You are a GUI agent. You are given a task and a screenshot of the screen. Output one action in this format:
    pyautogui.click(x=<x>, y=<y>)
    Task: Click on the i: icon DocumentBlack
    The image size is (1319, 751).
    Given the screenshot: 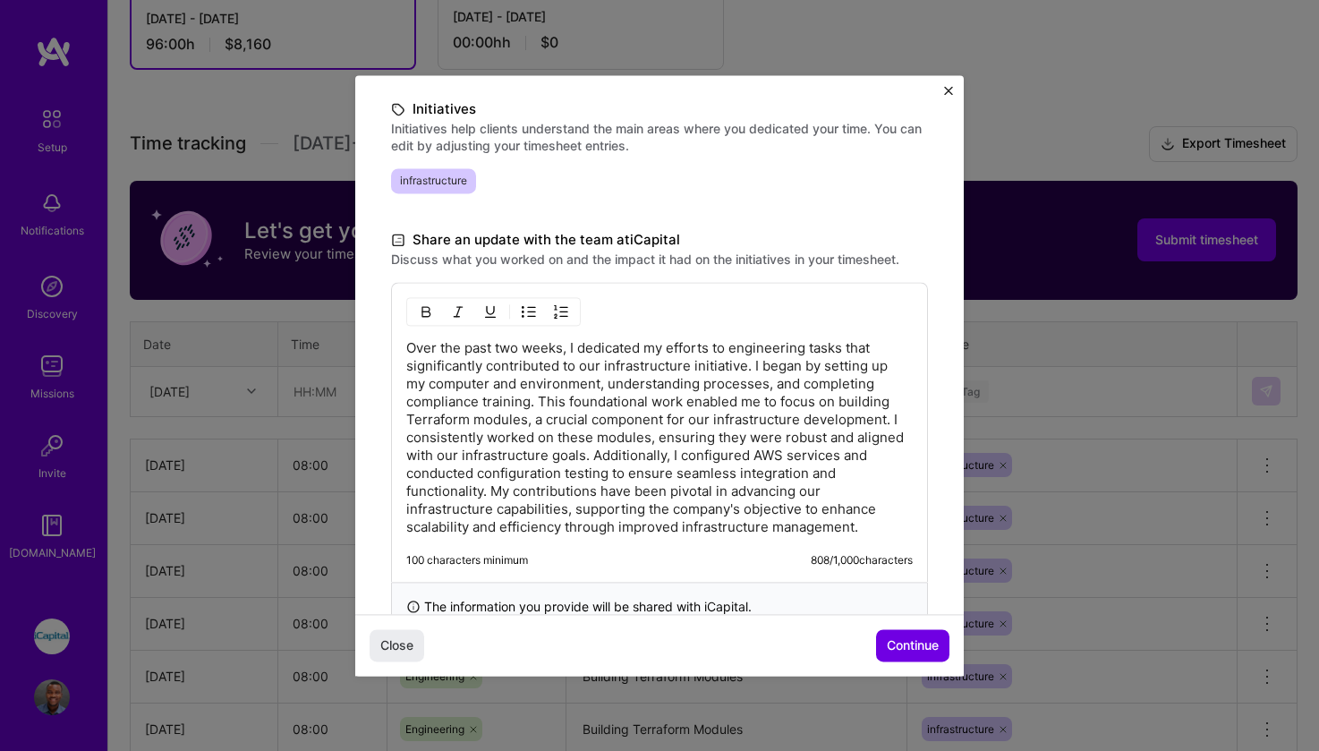 What is the action you would take?
    pyautogui.click(x=398, y=240)
    